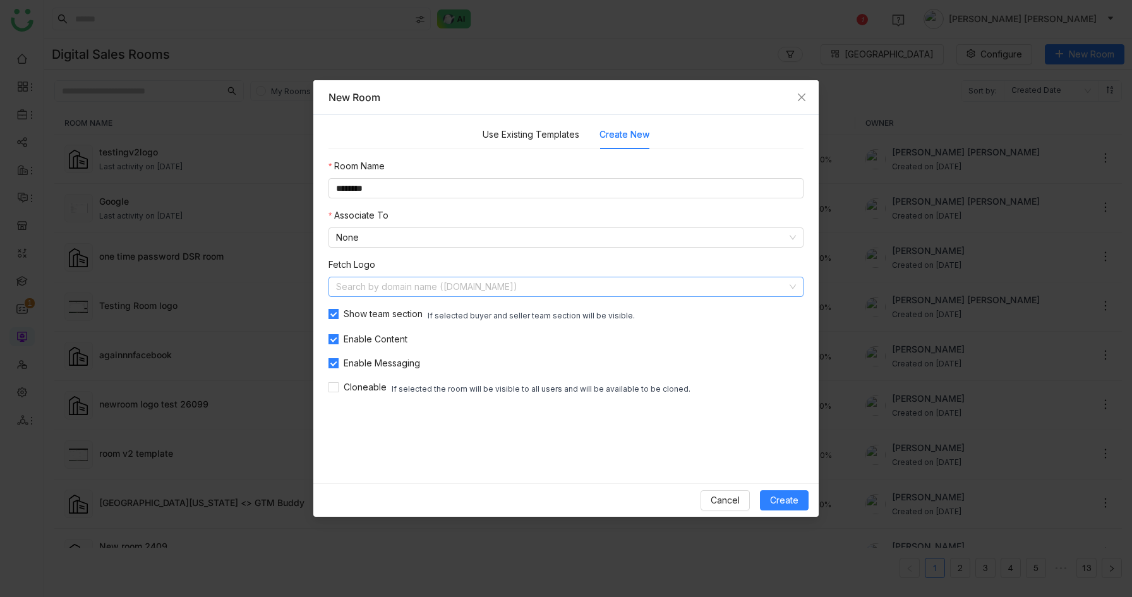 The image size is (1132, 597). I want to click on span: Enable Messaging, so click(382, 363).